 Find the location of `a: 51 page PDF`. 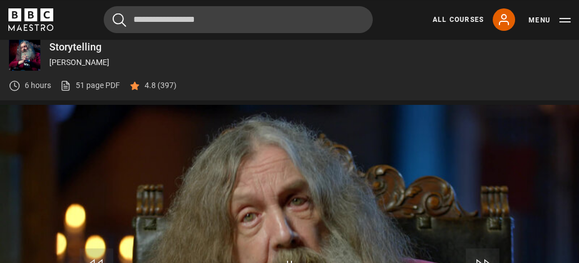

a: 51 page PDF is located at coordinates (90, 85).